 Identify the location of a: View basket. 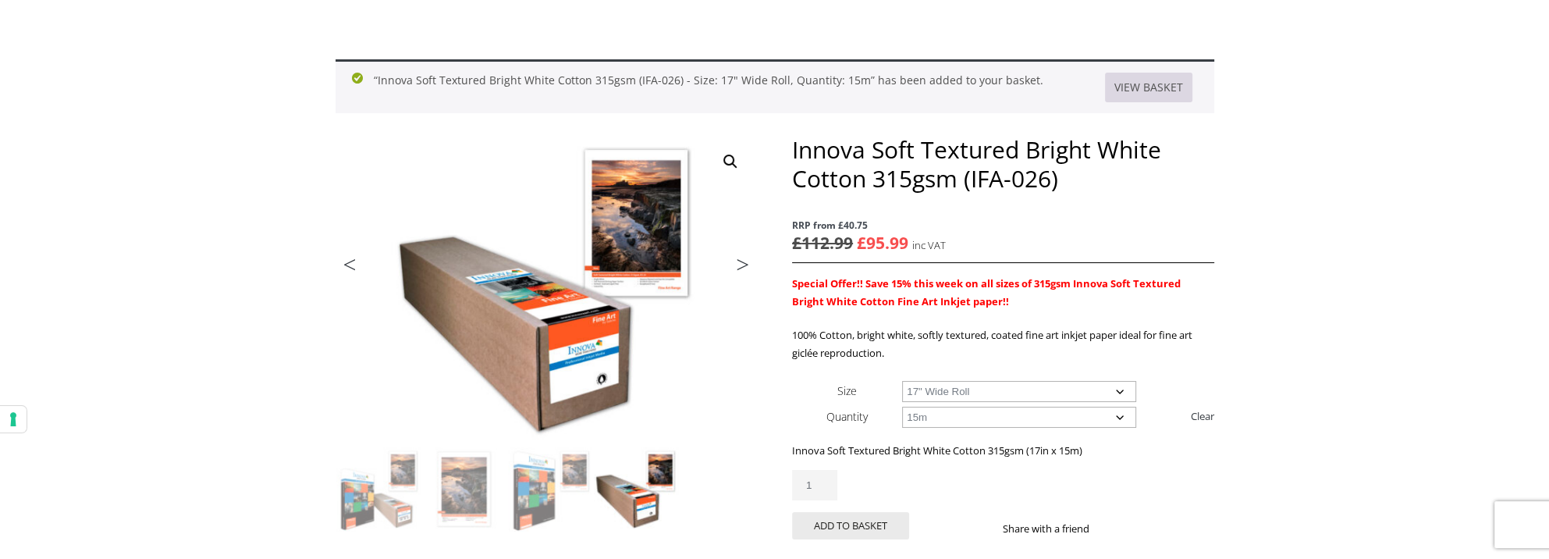
(1148, 87).